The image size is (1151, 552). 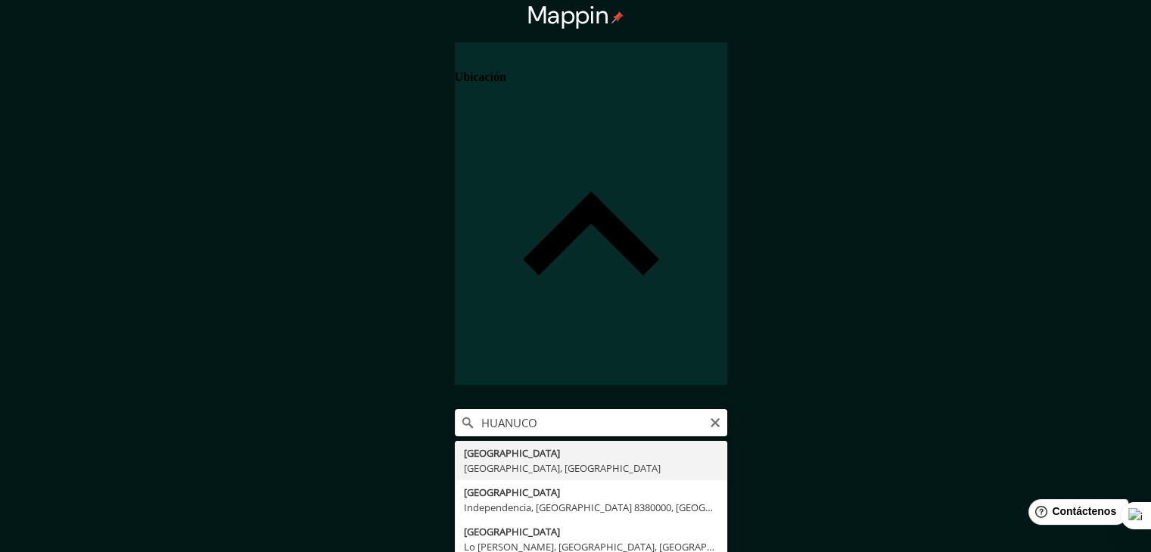 I want to click on font: Ubicación, so click(x=481, y=76).